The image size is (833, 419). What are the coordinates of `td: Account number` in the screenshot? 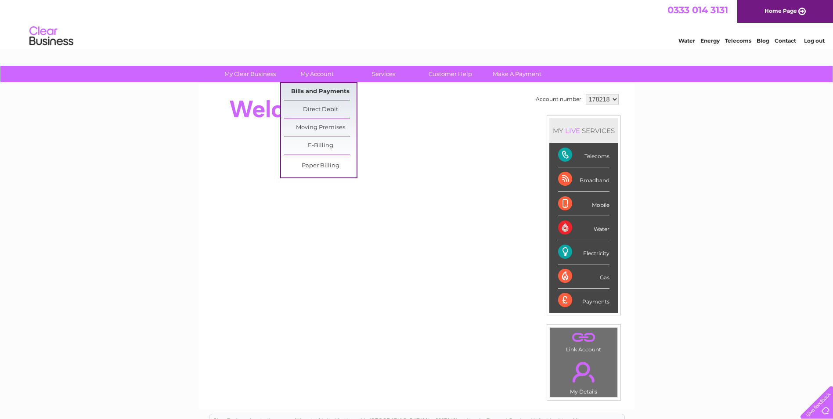 It's located at (559, 99).